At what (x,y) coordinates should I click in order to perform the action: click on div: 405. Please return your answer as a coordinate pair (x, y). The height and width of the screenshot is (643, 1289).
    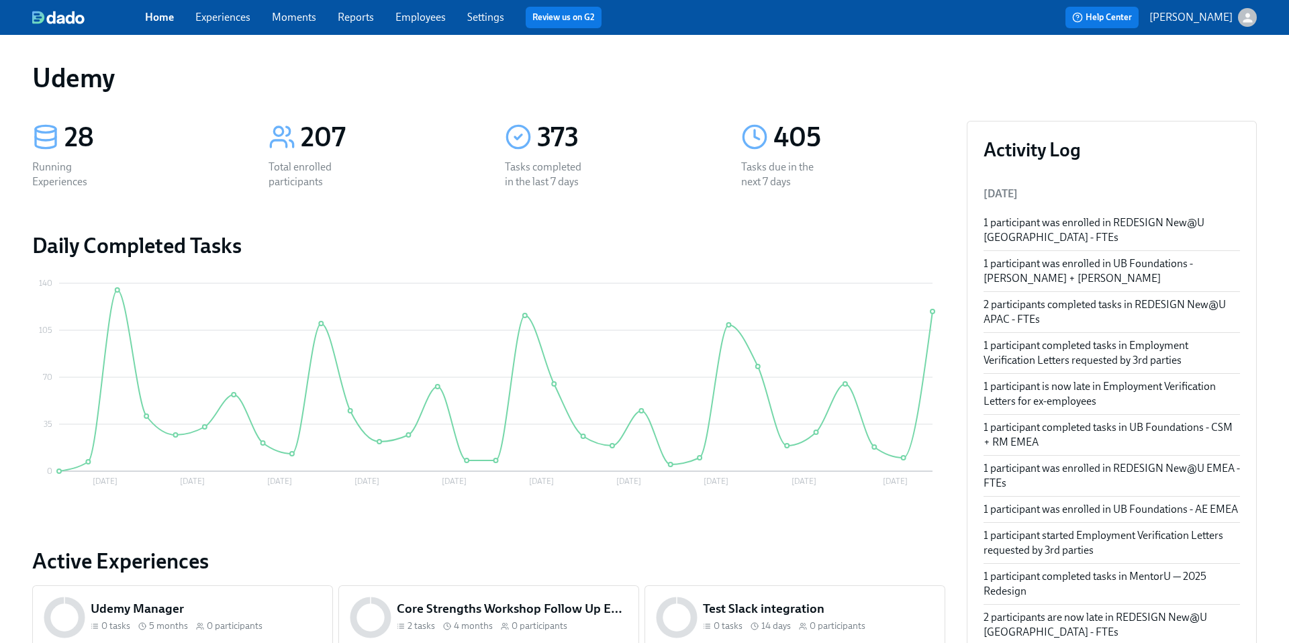
    Looking at the image, I should click on (859, 138).